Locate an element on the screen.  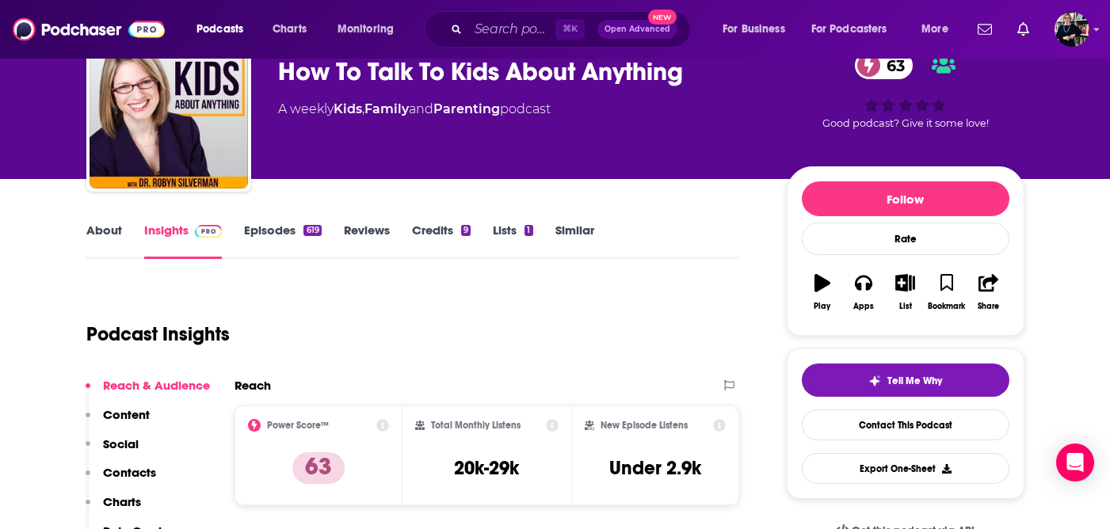
h2: Total Monthly Listens is located at coordinates (475, 425).